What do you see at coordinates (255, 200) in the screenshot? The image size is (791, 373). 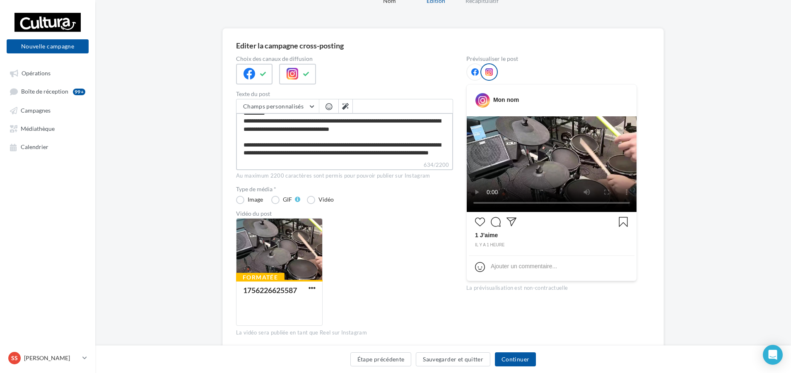 I see `div: Image` at bounding box center [255, 200].